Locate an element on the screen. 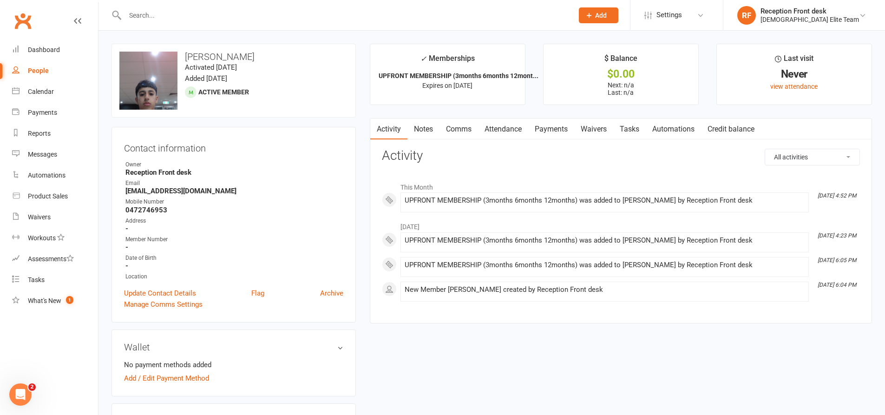 The image size is (885, 415). span: Active member is located at coordinates (223, 92).